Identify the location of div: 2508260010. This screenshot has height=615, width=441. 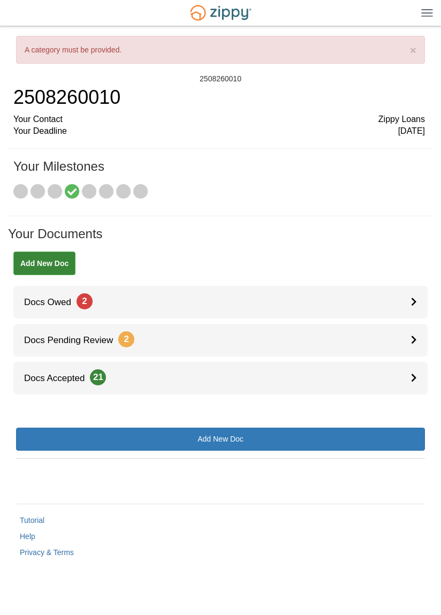
(220, 79).